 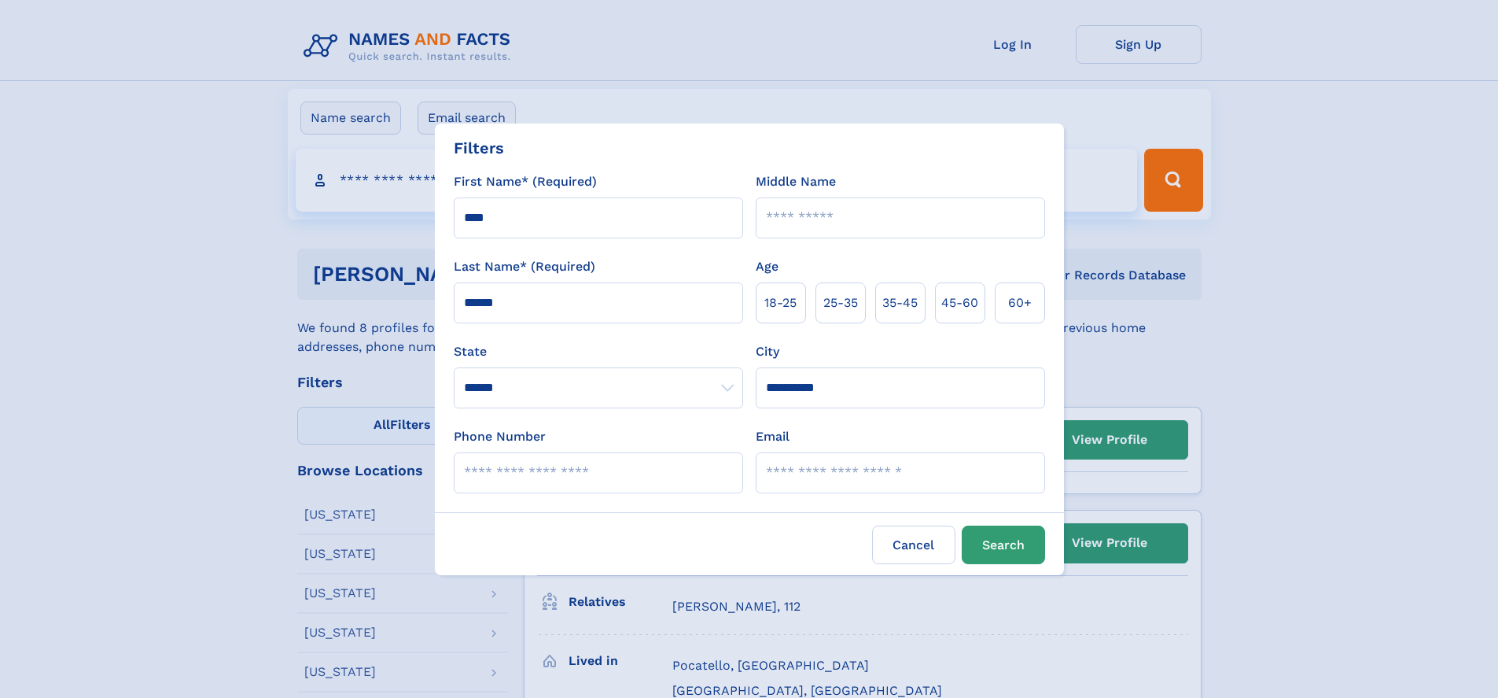 What do you see at coordinates (767, 267) in the screenshot?
I see `label: Age` at bounding box center [767, 267].